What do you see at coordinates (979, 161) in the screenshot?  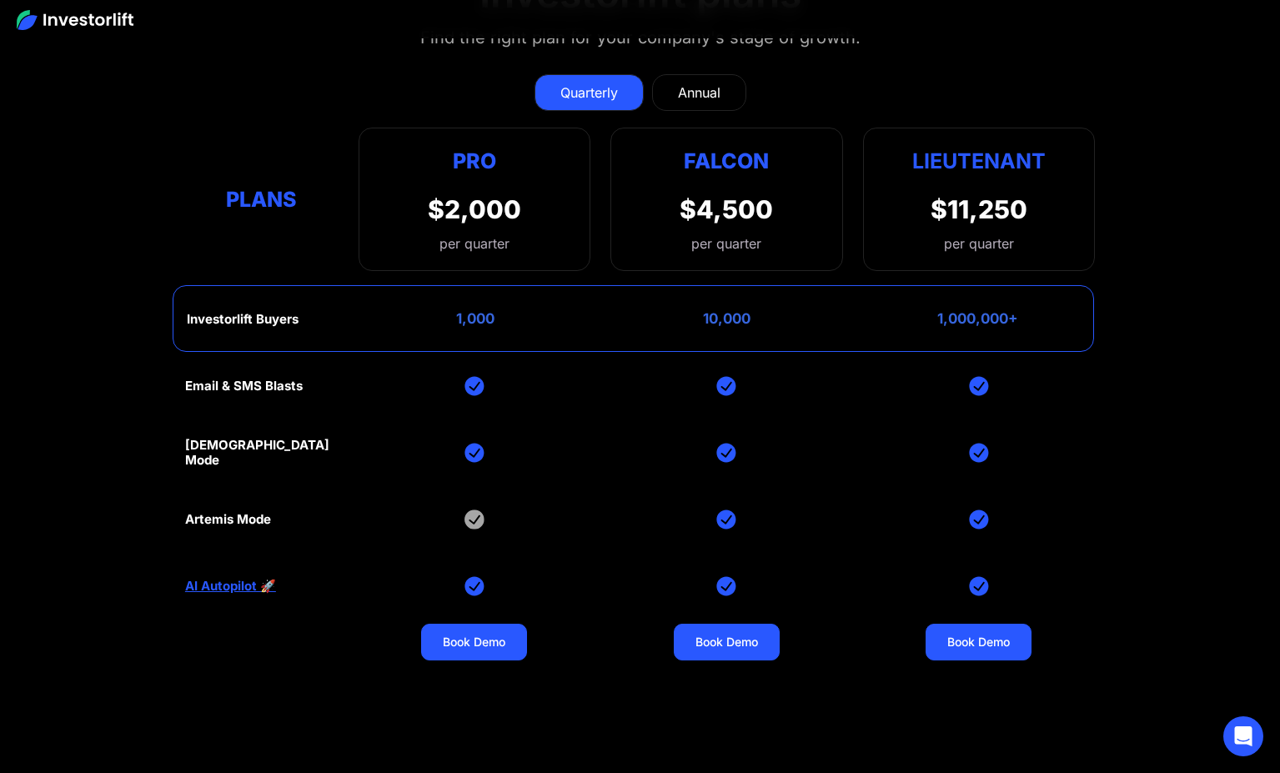 I see `strong: Lieutenant` at bounding box center [979, 161].